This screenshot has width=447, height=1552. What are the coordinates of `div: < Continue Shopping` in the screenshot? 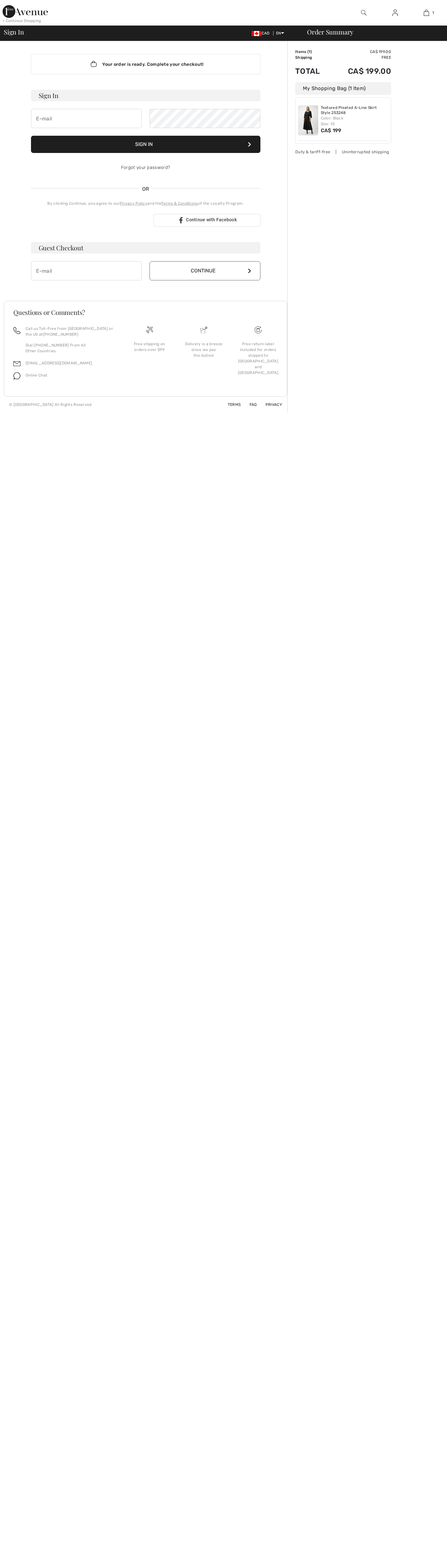 It's located at (22, 21).